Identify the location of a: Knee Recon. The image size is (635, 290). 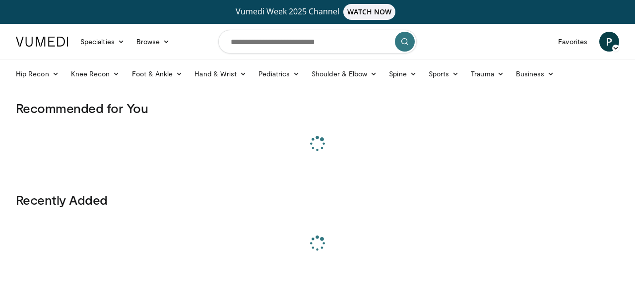
(95, 74).